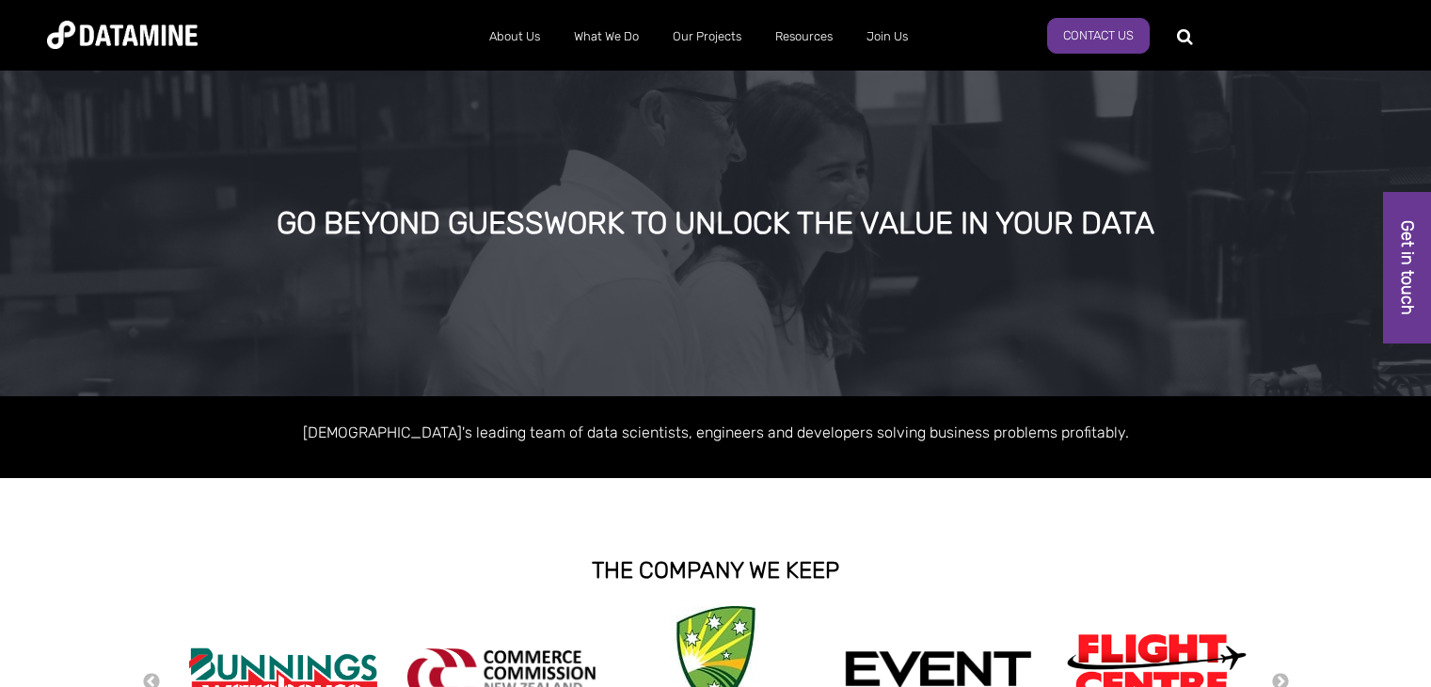 The width and height of the screenshot is (1431, 687). I want to click on a: Join Us, so click(887, 37).